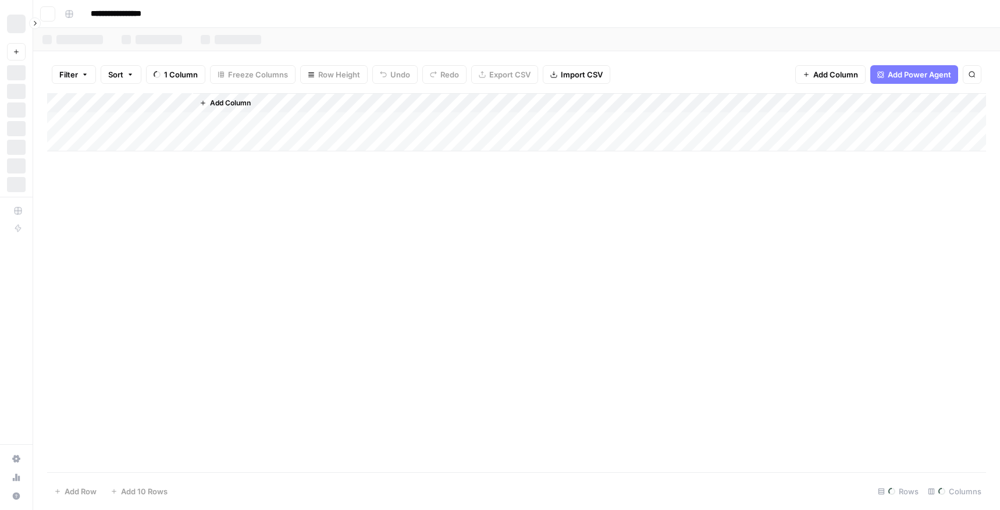 The image size is (1000, 510). I want to click on button: Redo, so click(445, 74).